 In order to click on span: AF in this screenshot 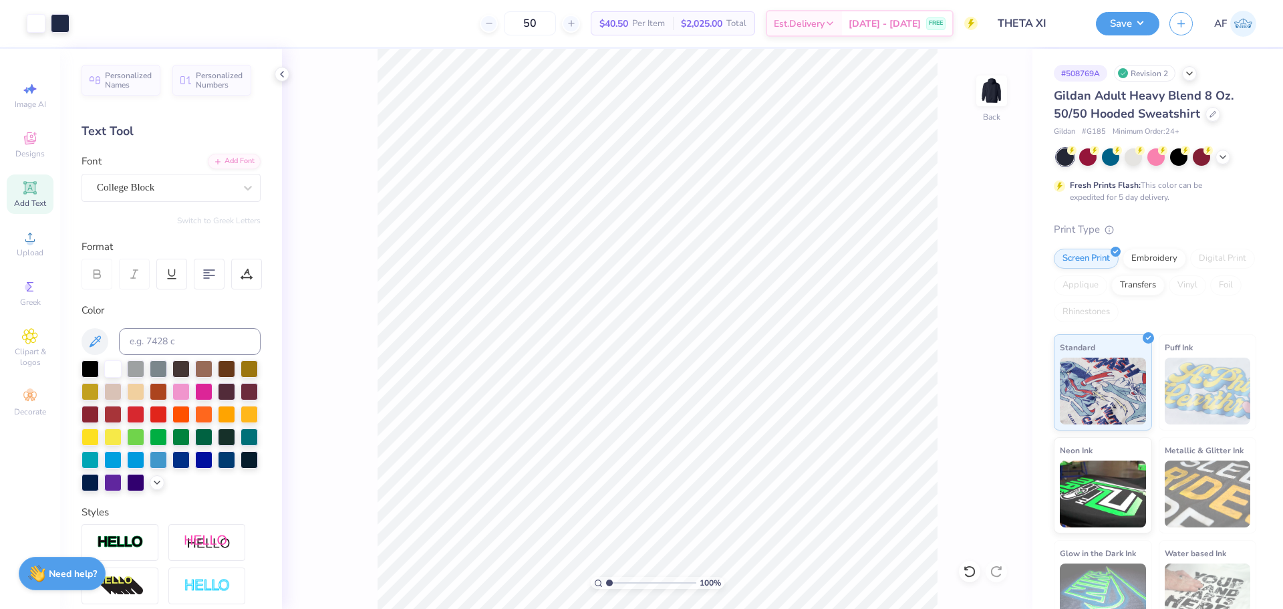, I will do `click(1220, 23)`.